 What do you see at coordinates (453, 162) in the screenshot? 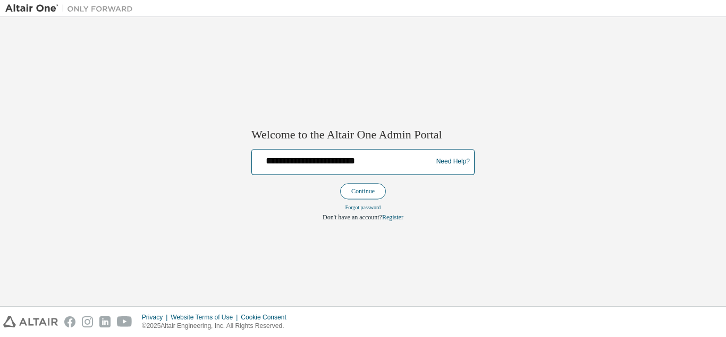
I see `a: Need Help?` at bounding box center [453, 162].